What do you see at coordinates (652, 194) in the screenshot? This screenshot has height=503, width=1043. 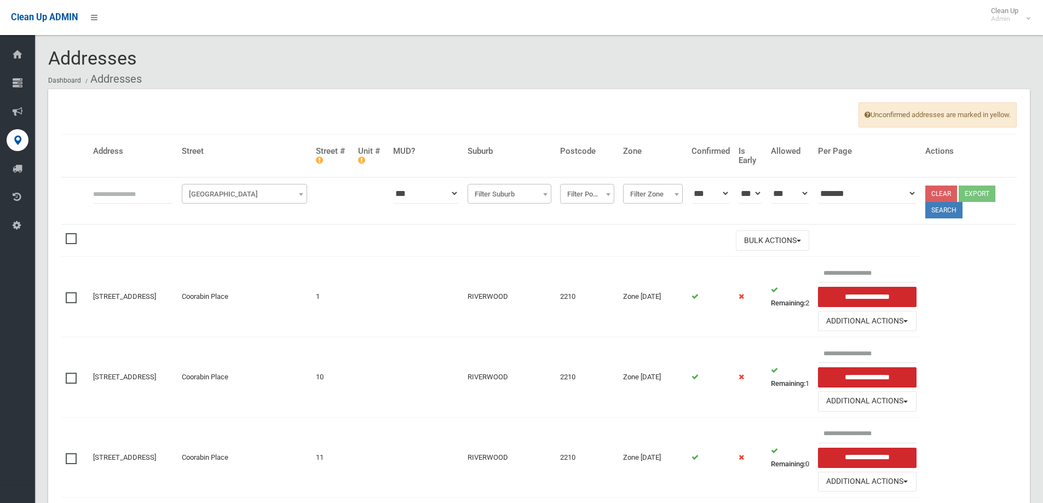 I see `span: Filter Zone` at bounding box center [652, 194].